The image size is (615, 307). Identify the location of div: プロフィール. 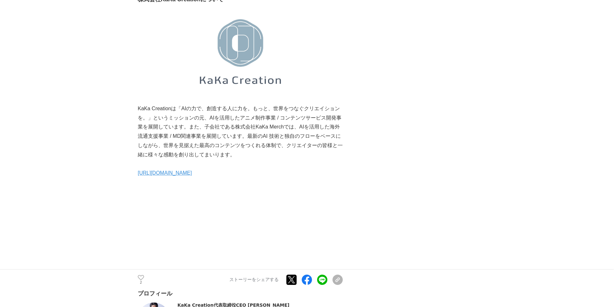
(240, 293).